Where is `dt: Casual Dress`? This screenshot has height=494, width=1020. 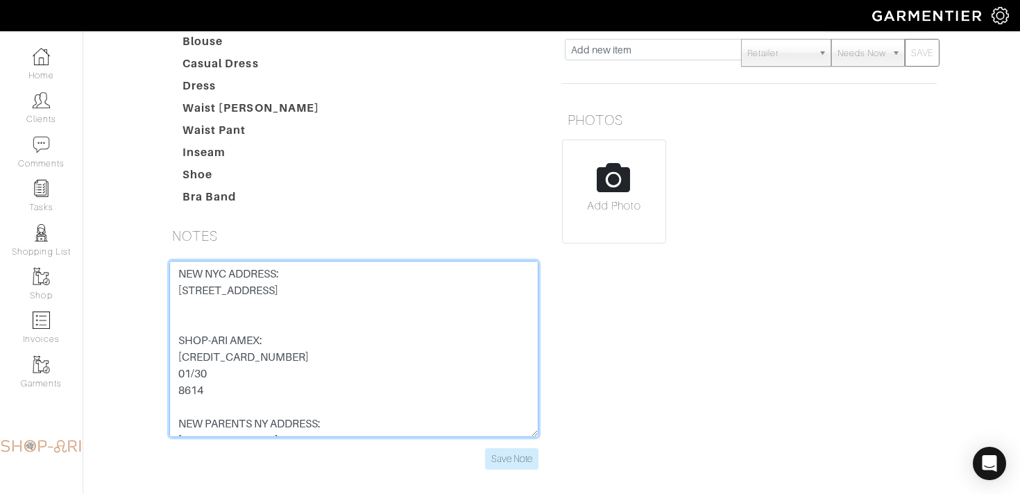
dt: Casual Dress is located at coordinates (251, 67).